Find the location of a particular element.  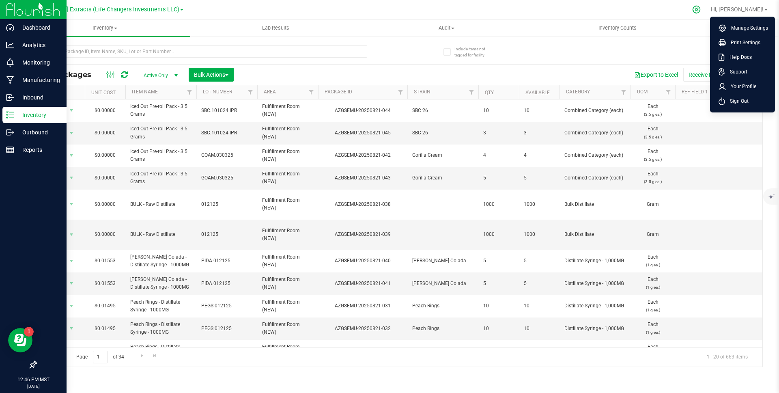

a: Unit Cost is located at coordinates (103, 93).